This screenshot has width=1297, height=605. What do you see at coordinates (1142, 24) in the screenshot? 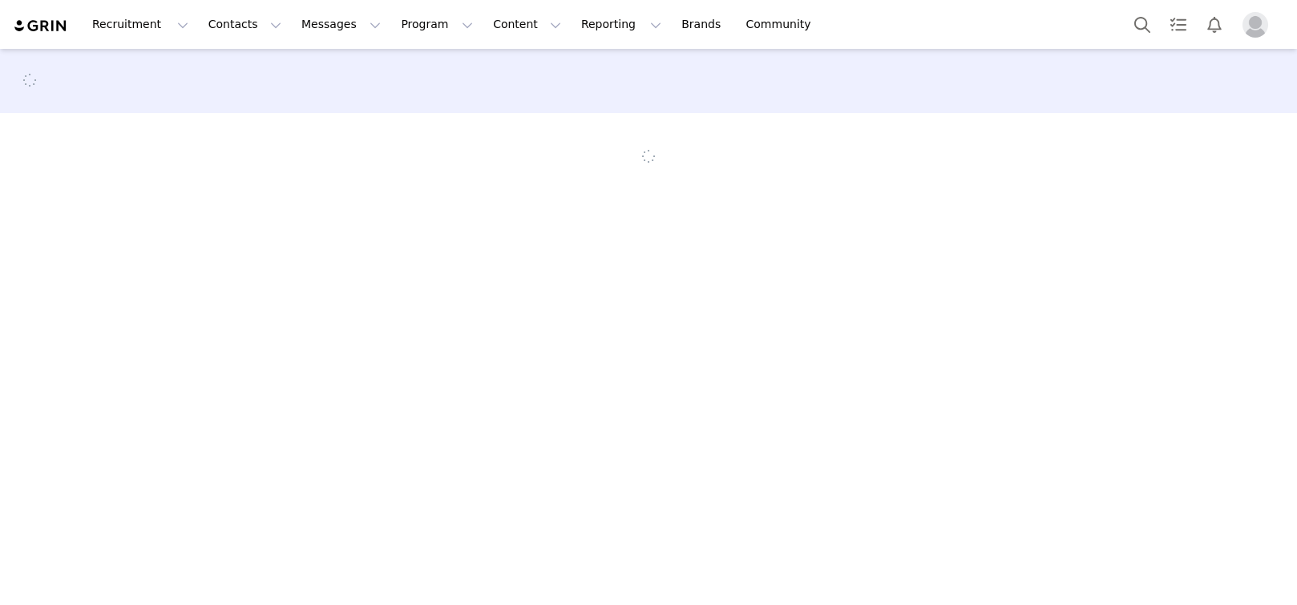
I see `button: Search` at bounding box center [1142, 24].